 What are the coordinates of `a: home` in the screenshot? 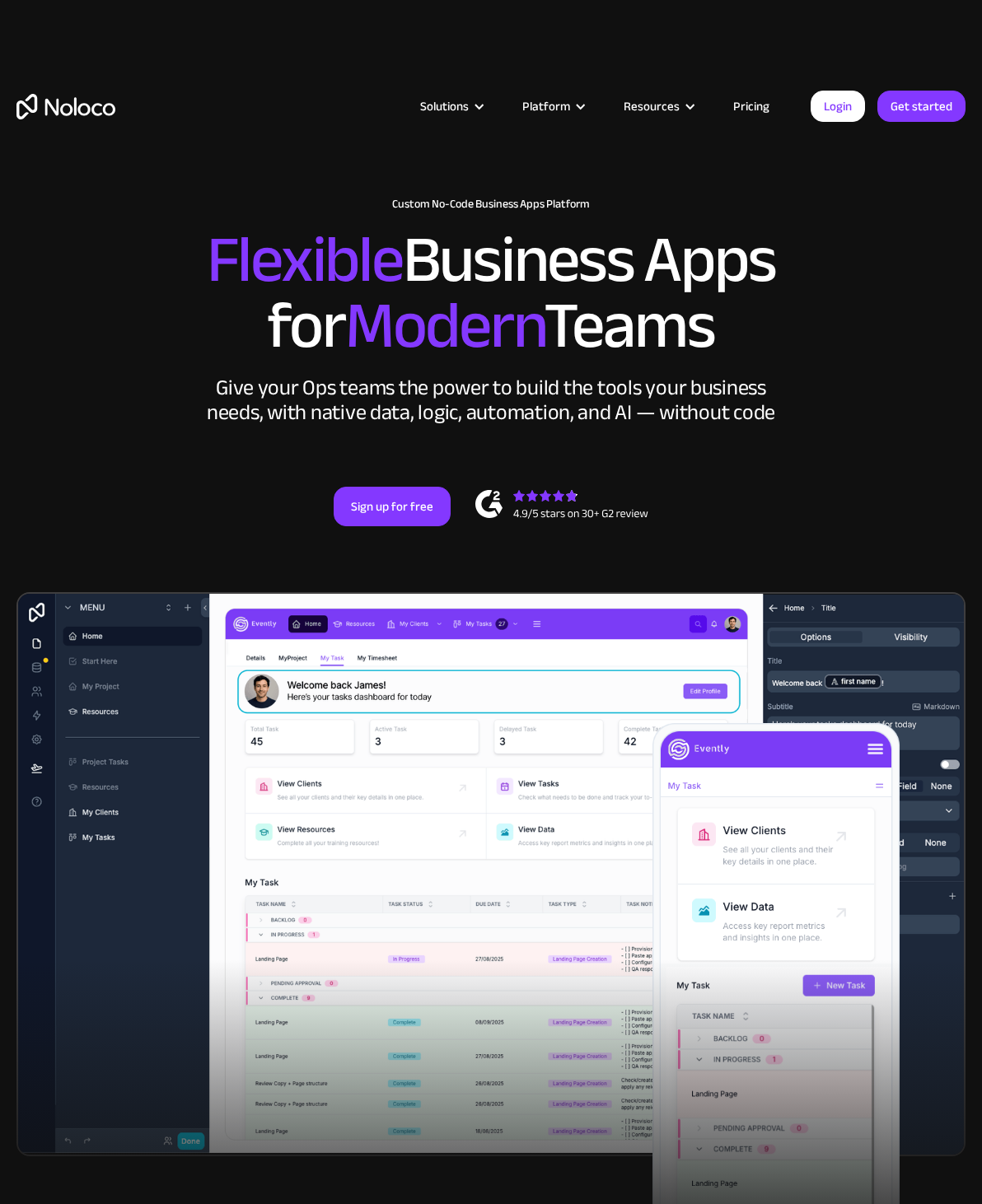 It's located at (66, 106).